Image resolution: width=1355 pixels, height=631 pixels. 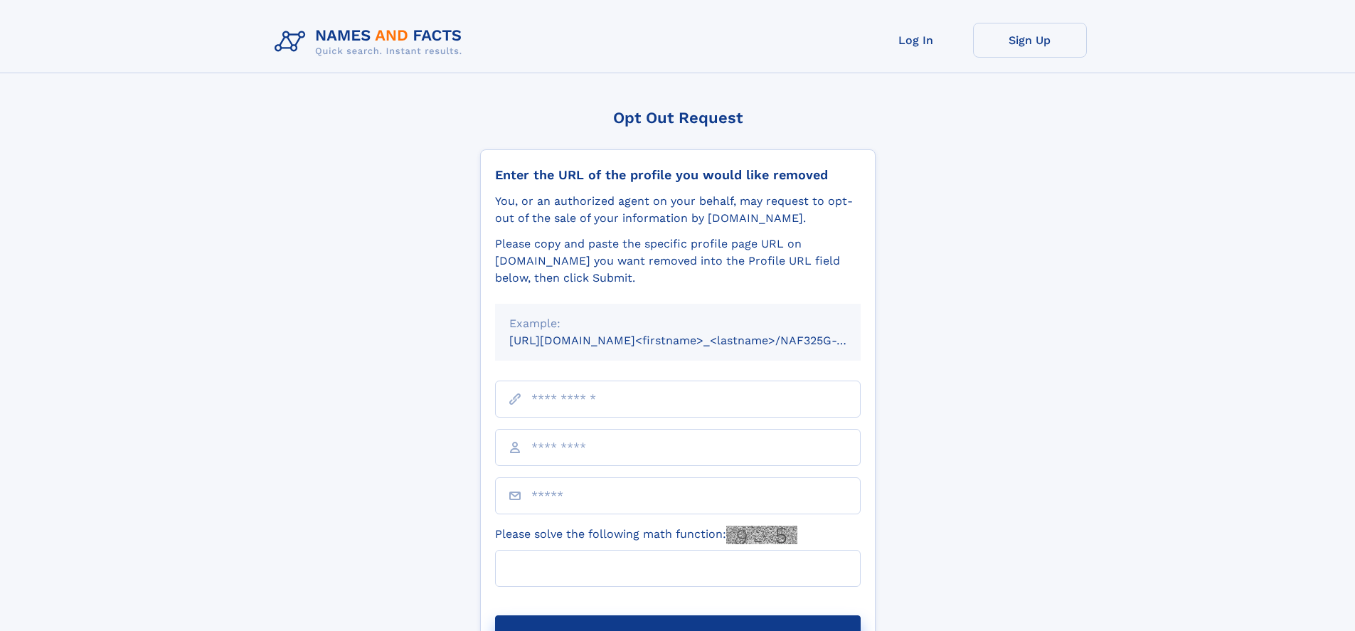 I want to click on div: Opt Out Request, so click(x=678, y=117).